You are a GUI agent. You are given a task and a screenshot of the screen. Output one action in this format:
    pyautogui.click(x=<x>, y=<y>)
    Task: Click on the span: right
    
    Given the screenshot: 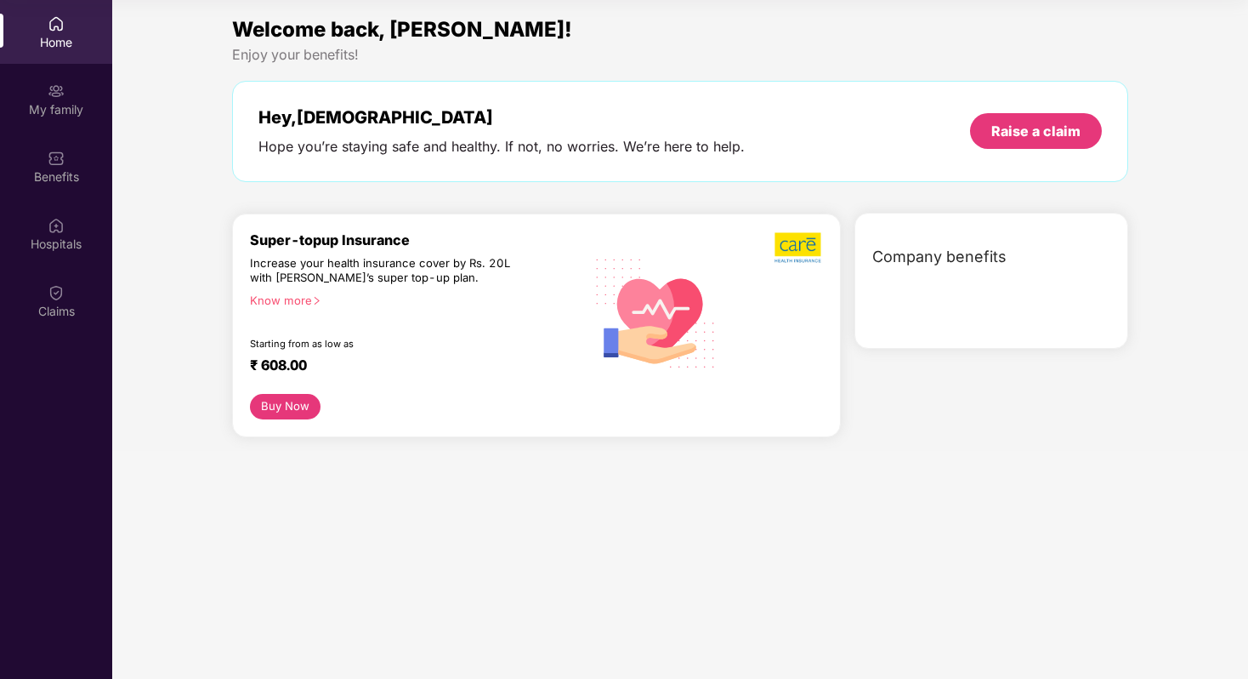 What is the action you would take?
    pyautogui.click(x=316, y=300)
    